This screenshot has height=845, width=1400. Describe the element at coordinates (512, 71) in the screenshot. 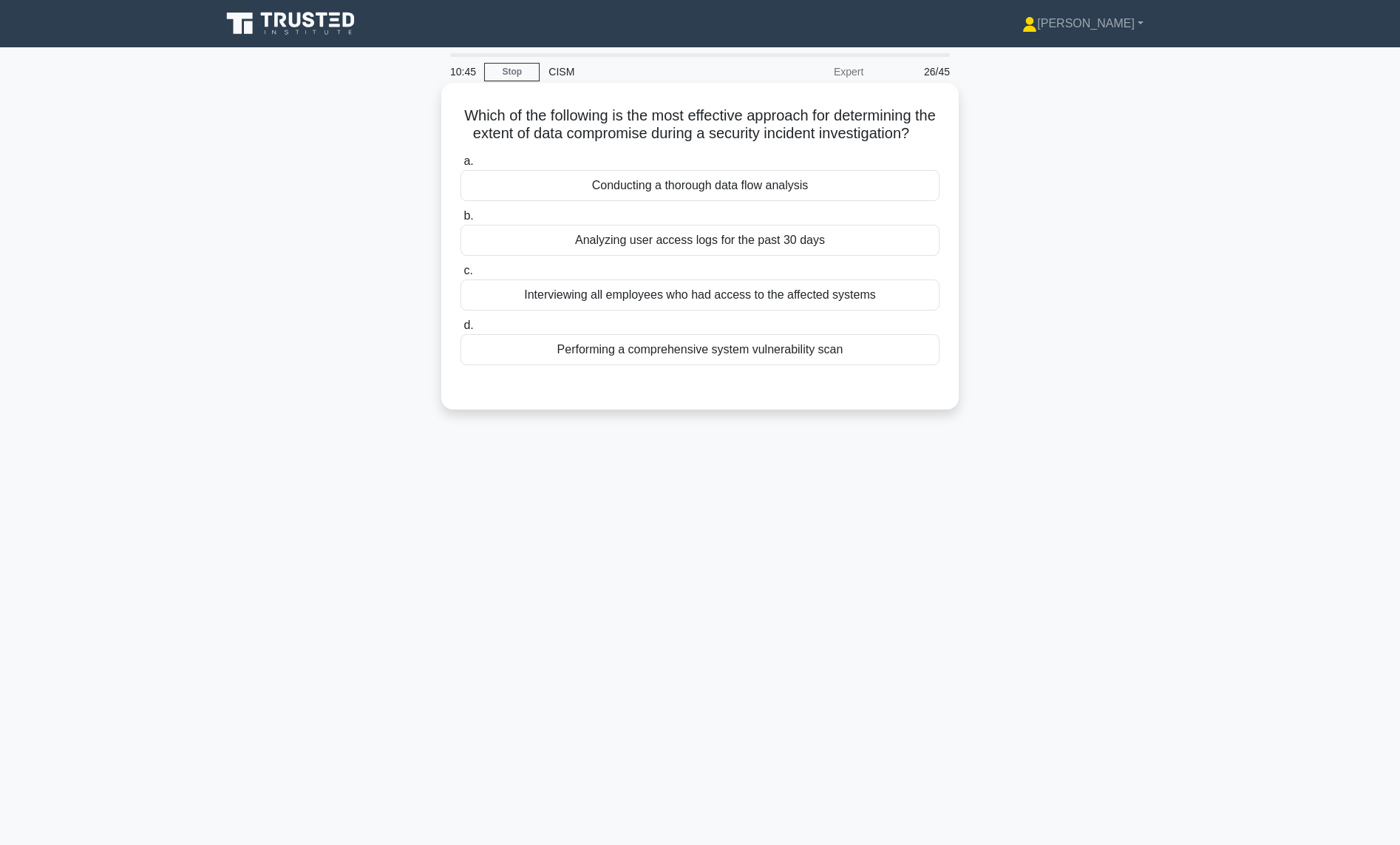

I see `a: Stop` at that location.